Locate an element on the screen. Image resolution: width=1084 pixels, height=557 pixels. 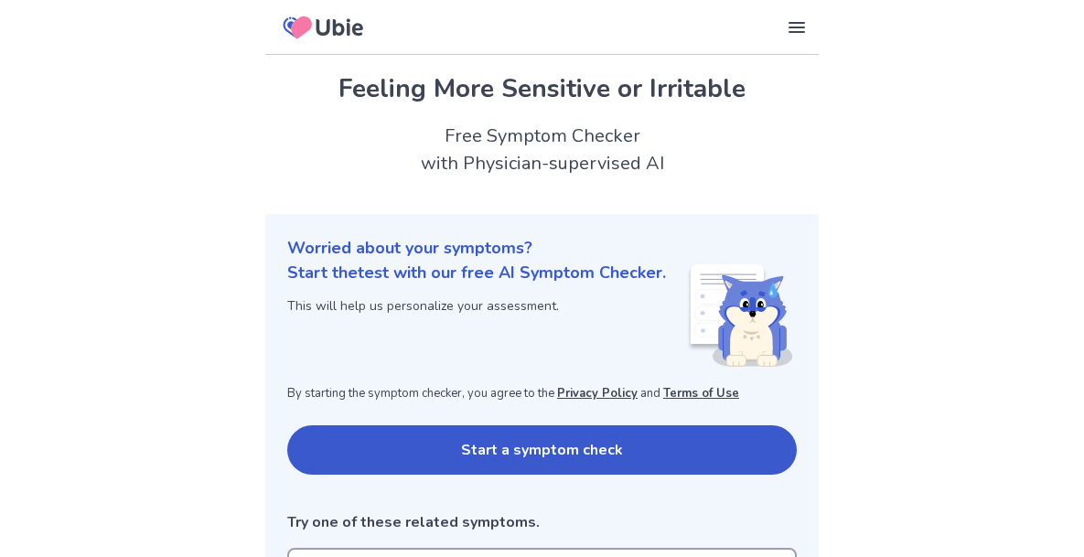
h1: Feeling More Sensitive or Irritable is located at coordinates (541, 89).